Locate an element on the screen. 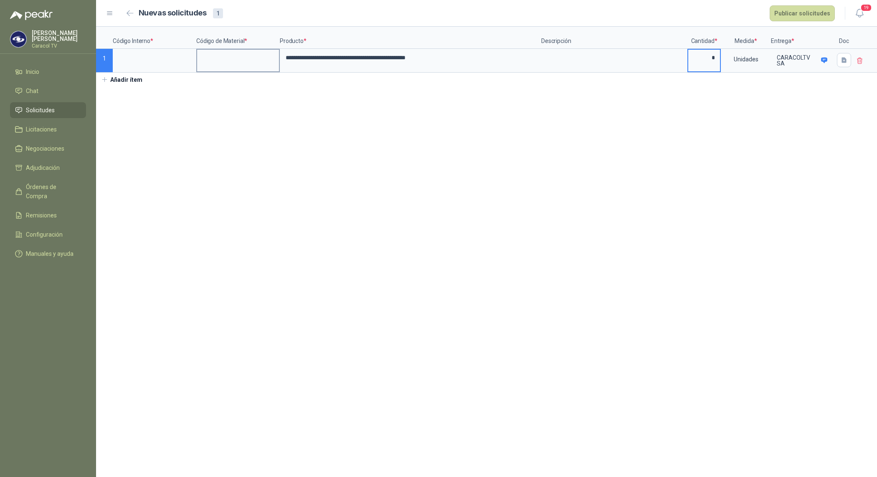 This screenshot has height=477, width=877. span: Solicitudes is located at coordinates (40, 110).